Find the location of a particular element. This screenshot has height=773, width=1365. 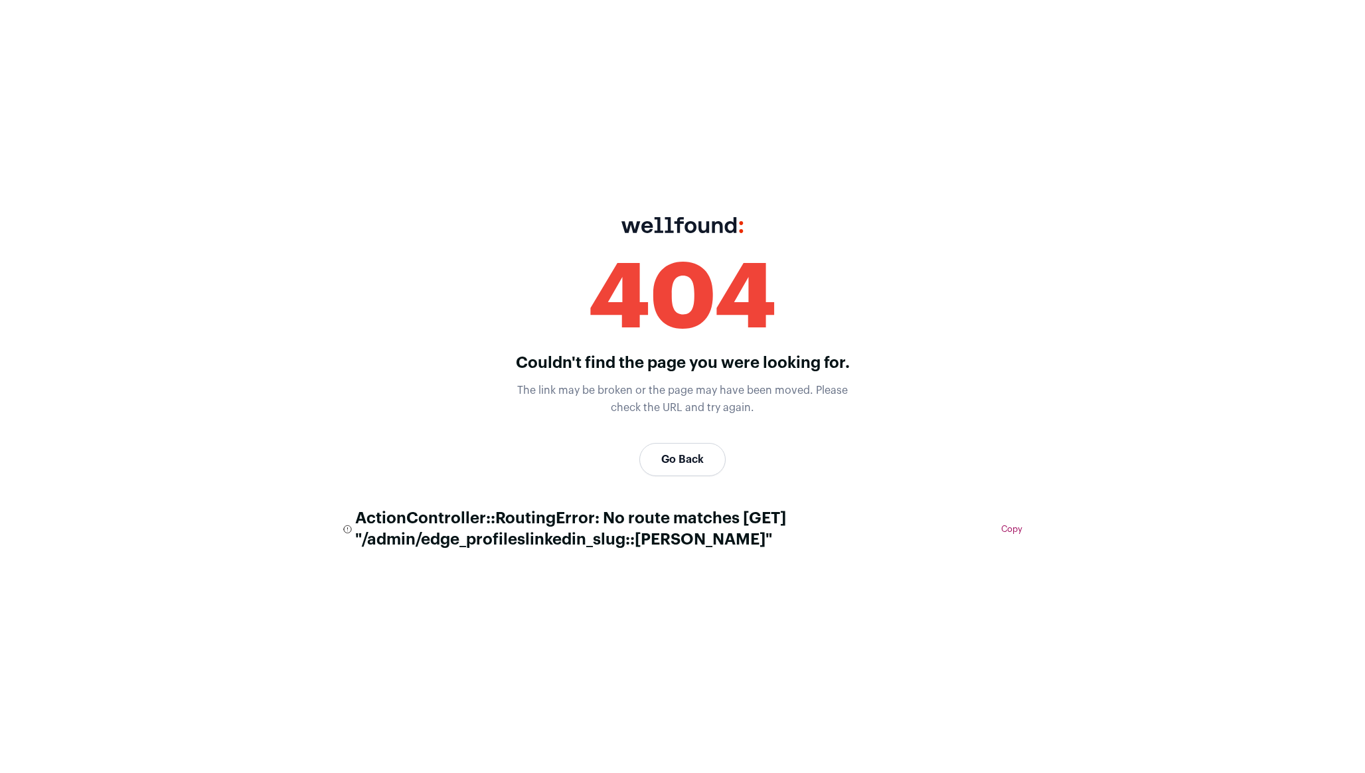

p: The link may be broken or the page may have been moved. Please check the URL and try again. is located at coordinates (683, 399).